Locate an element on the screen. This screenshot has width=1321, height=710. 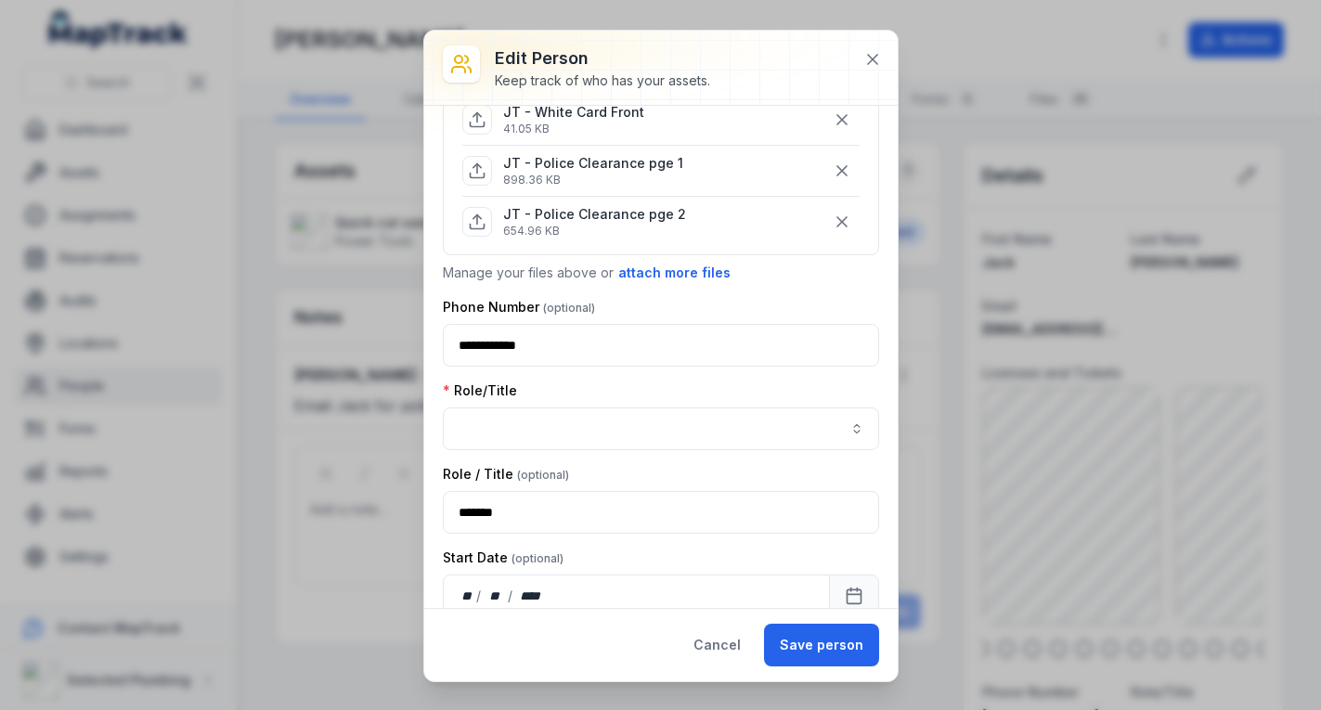
p: JT - Police Clearance pge 1 is located at coordinates (593, 163).